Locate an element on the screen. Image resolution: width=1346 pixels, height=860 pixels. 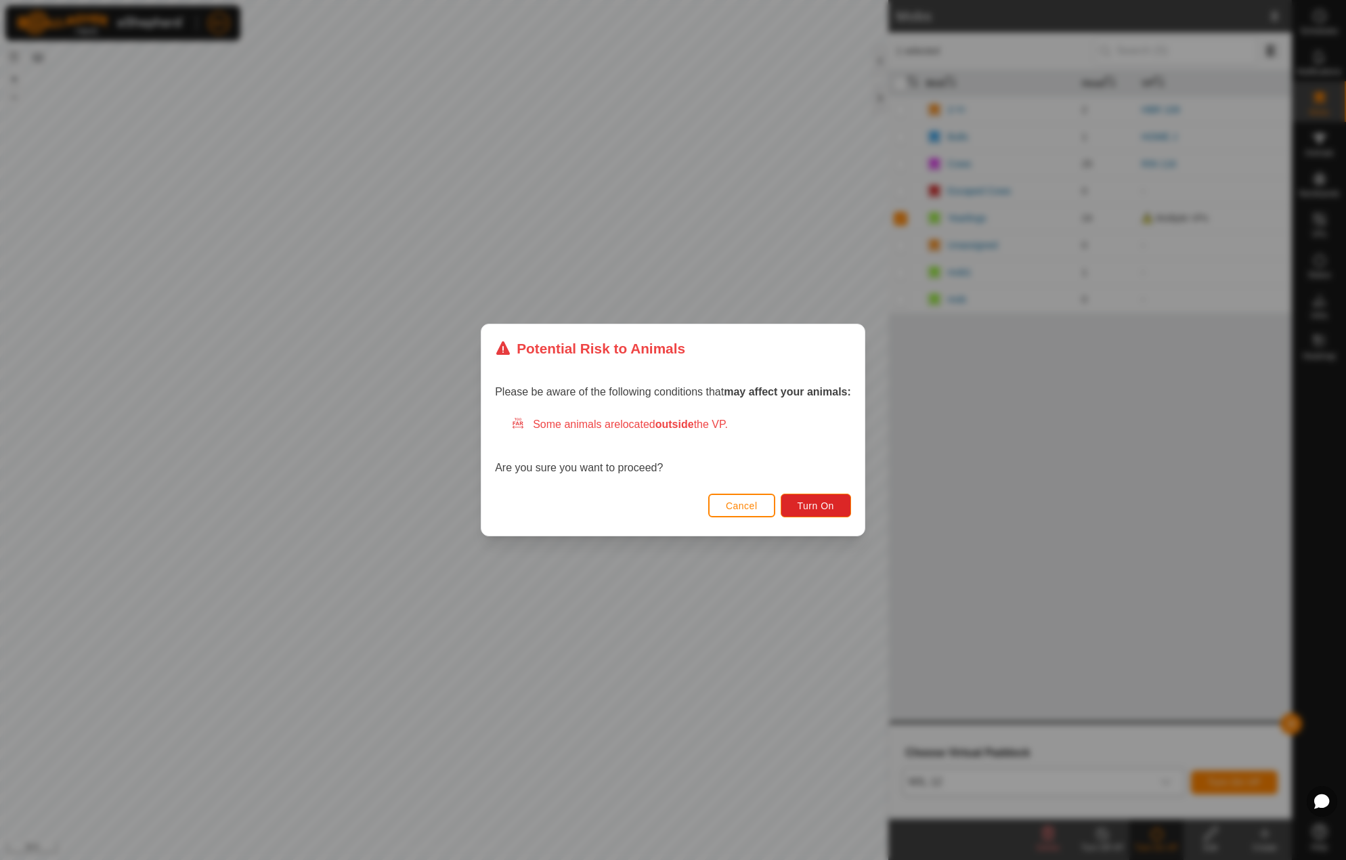
strong: outside is located at coordinates (674, 424).